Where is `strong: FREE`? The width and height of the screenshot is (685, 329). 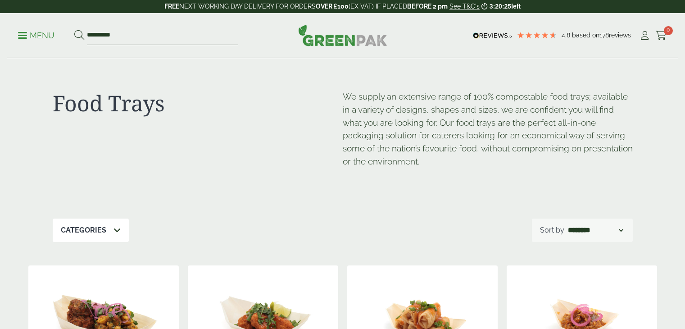 strong: FREE is located at coordinates (172, 6).